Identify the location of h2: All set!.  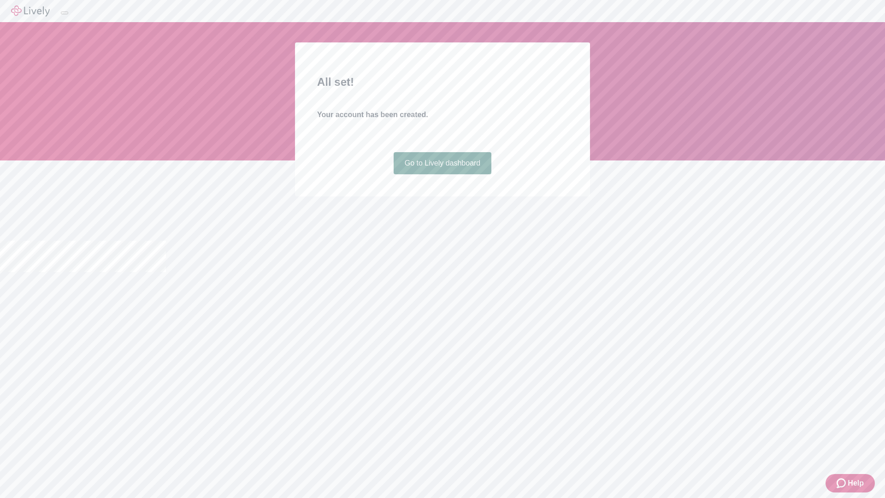
(442, 82).